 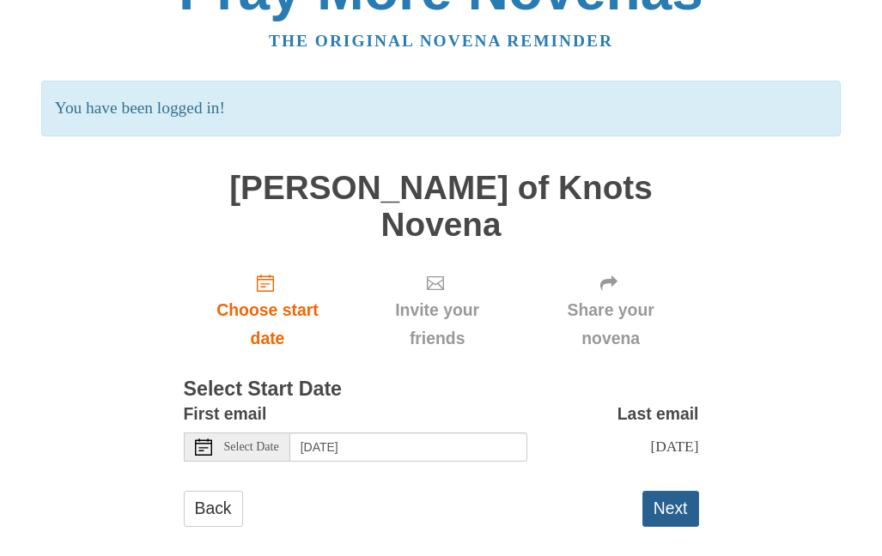 I want to click on span: Invite your friends, so click(x=436, y=325).